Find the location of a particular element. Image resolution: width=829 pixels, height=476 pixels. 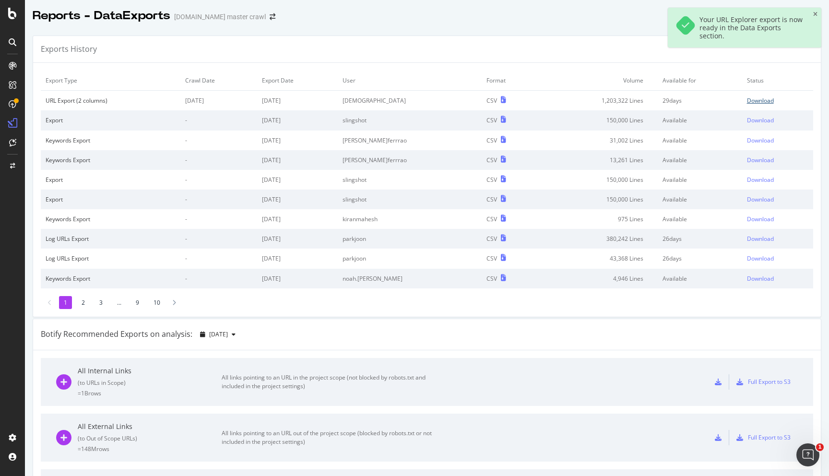

td: 1,203,322 Lines is located at coordinates (599, 101).